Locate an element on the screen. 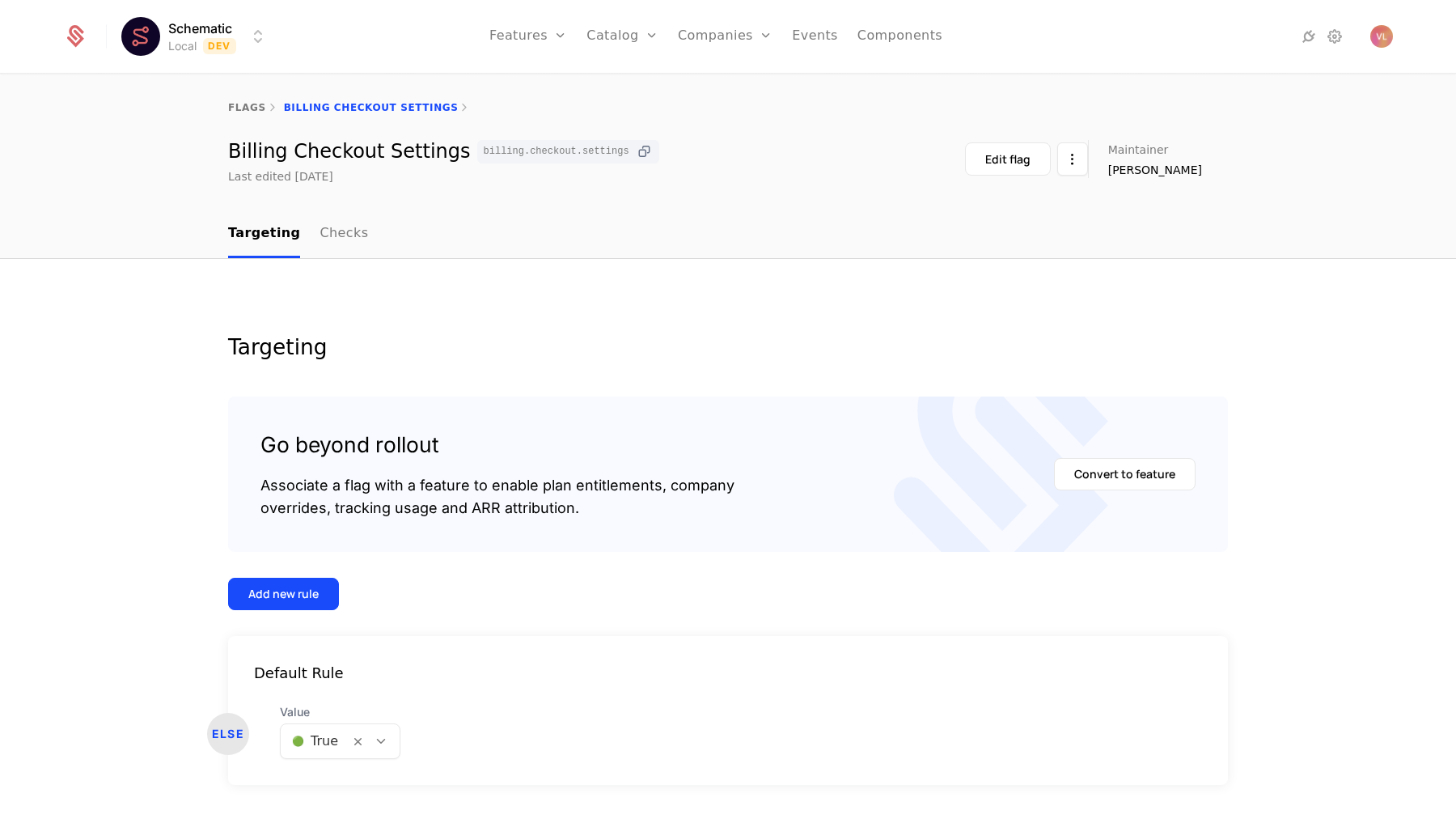  a: Targeting is located at coordinates (263, 234).